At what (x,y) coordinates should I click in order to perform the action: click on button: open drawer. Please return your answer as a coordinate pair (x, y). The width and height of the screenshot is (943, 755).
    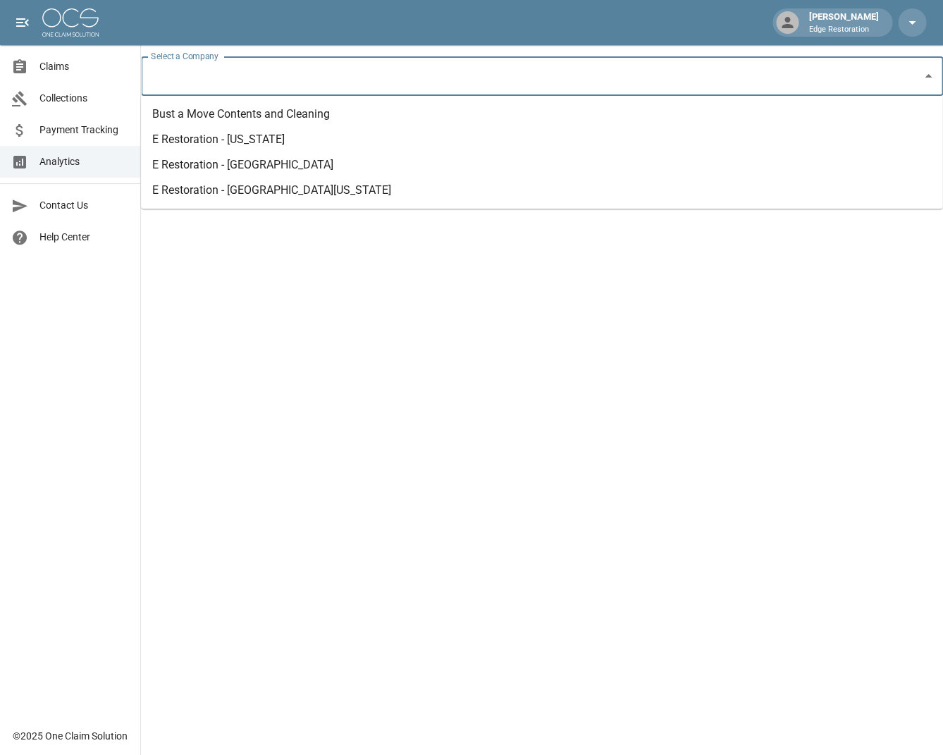
    Looking at the image, I should click on (23, 23).